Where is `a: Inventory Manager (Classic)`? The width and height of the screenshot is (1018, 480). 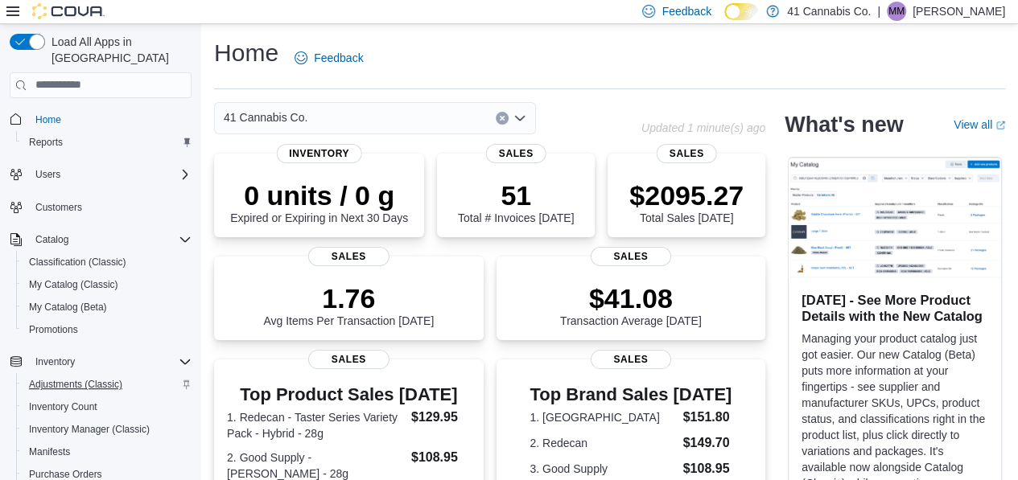 a: Inventory Manager (Classic) is located at coordinates (89, 430).